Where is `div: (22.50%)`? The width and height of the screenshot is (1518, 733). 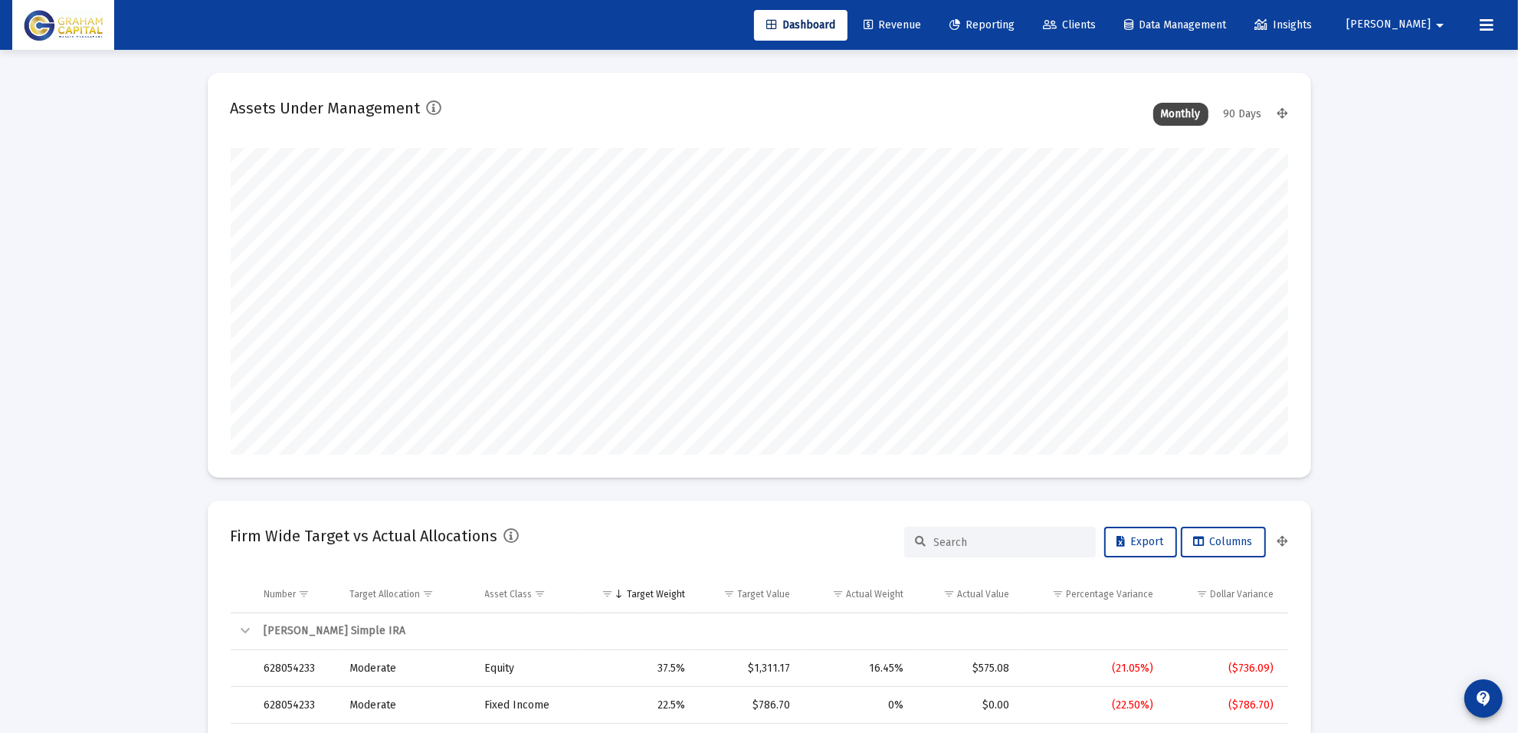 div: (22.50%) is located at coordinates (1092, 705).